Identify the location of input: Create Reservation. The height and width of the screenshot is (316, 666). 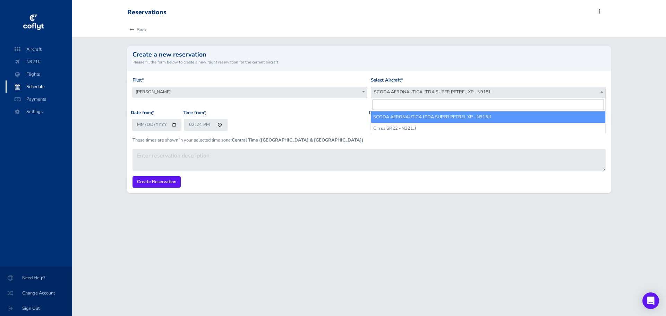
(156, 182).